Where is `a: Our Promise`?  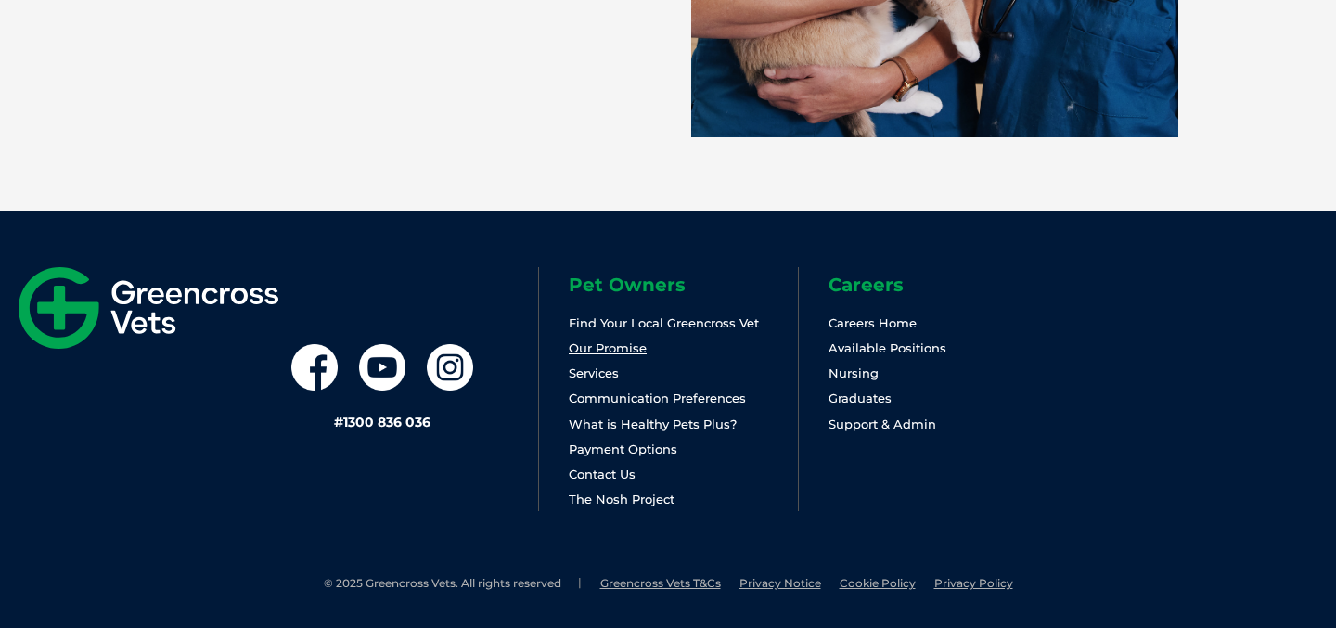 a: Our Promise is located at coordinates (608, 348).